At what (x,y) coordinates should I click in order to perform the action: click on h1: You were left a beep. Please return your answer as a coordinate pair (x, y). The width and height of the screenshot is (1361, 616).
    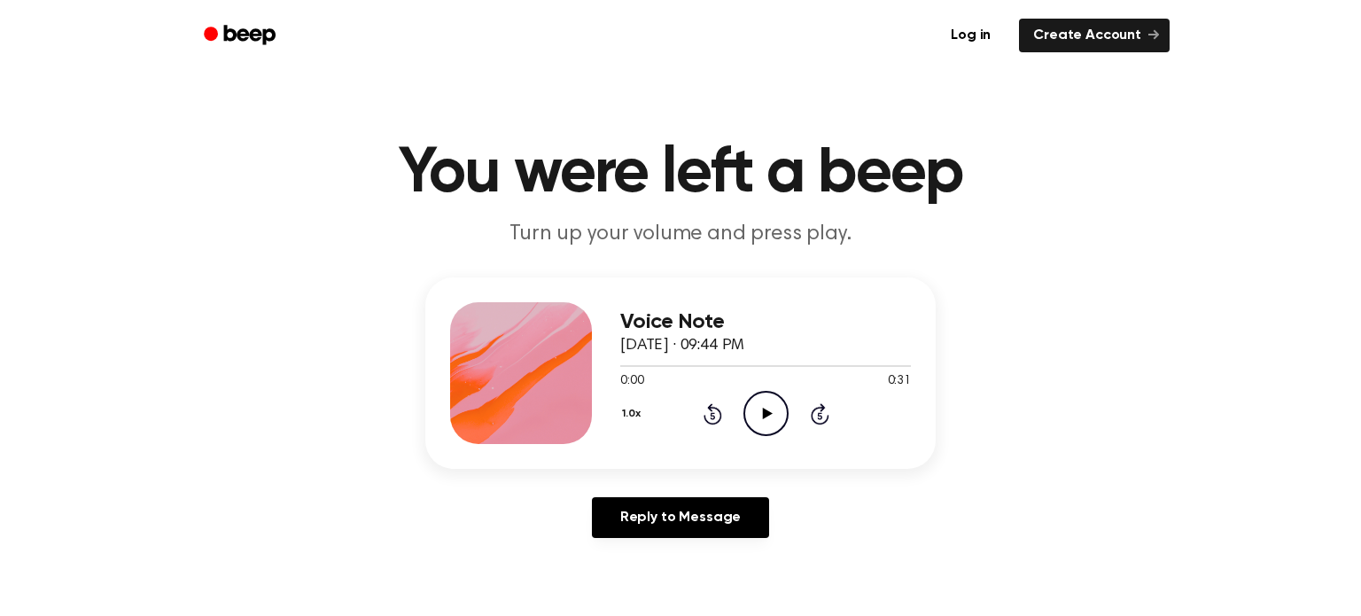
    Looking at the image, I should click on (681, 174).